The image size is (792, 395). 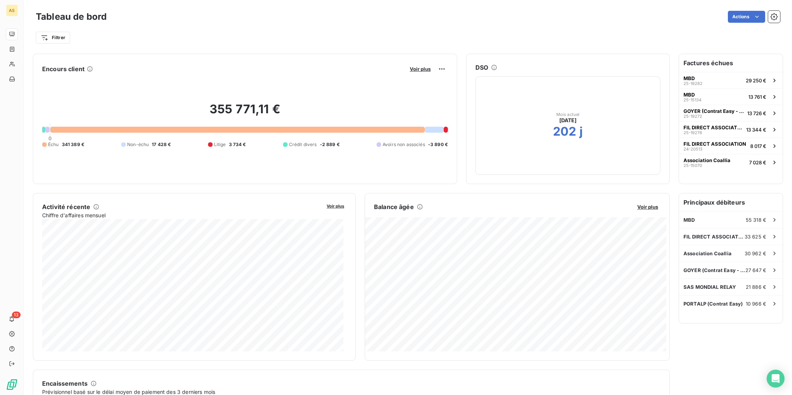 I want to click on span: 13 344 €, so click(x=756, y=130).